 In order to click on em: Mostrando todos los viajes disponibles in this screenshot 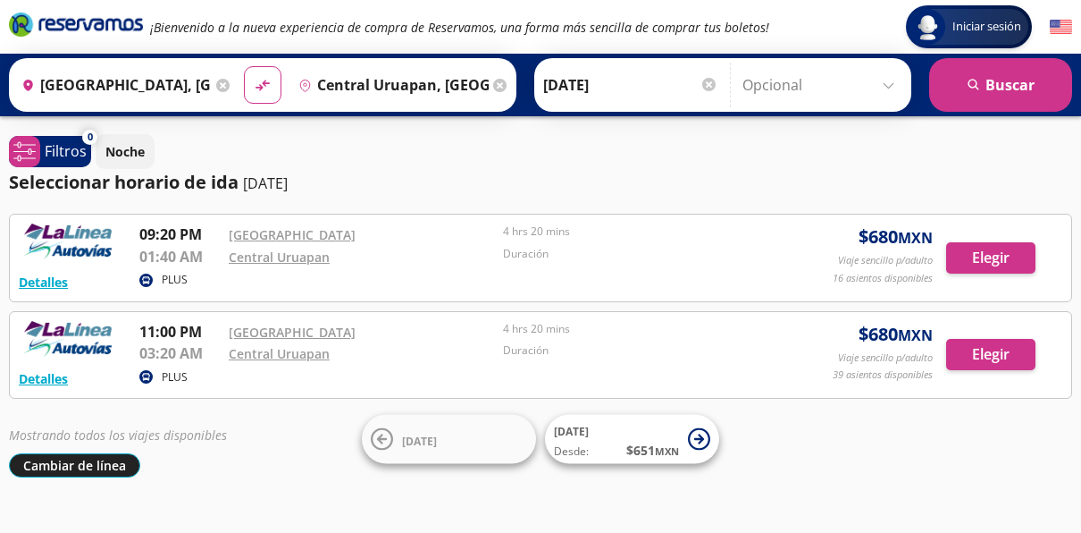, I will do `click(118, 434)`.